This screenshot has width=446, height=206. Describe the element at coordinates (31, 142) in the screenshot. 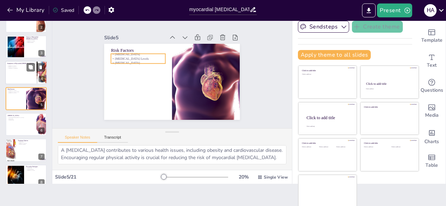

I see `p: Medications` at that location.